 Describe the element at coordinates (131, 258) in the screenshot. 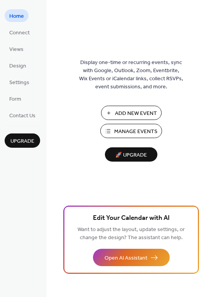

I see `button: Open AI Assistant` at that location.